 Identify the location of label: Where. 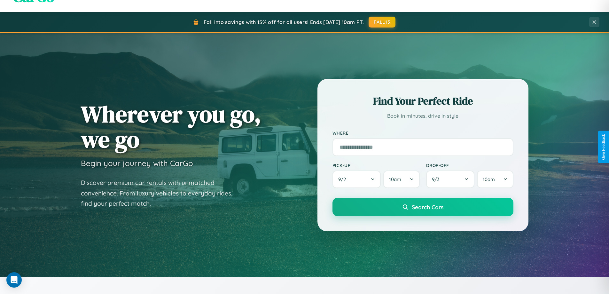
(423, 133).